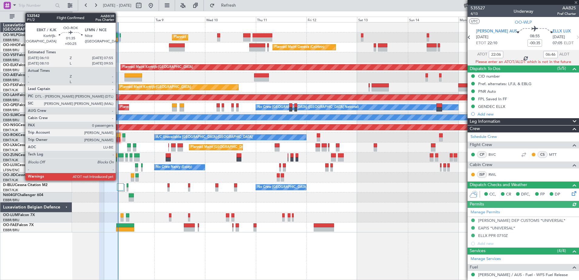 Image resolution: width=579 pixels, height=280 pixels. What do you see at coordinates (18, 225) in the screenshot?
I see `a: OO-FAEFalcon 7X` at bounding box center [18, 225].